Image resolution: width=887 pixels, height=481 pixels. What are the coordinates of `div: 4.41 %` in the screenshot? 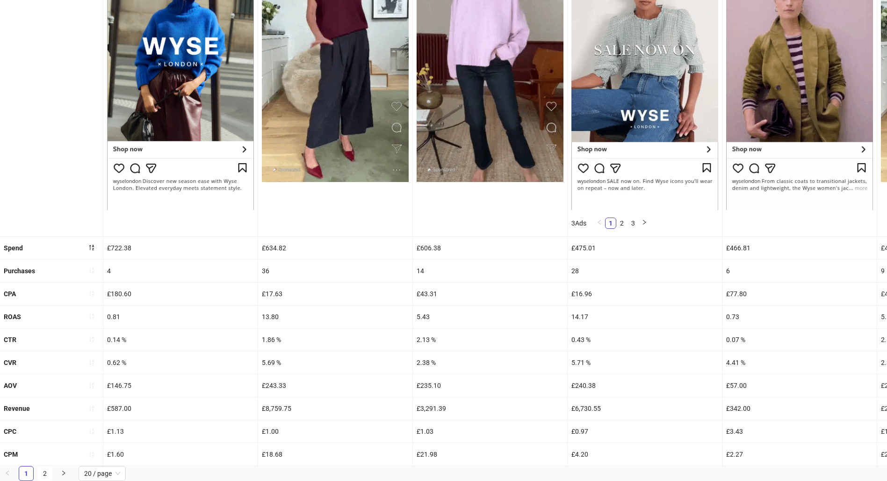 It's located at (800, 362).